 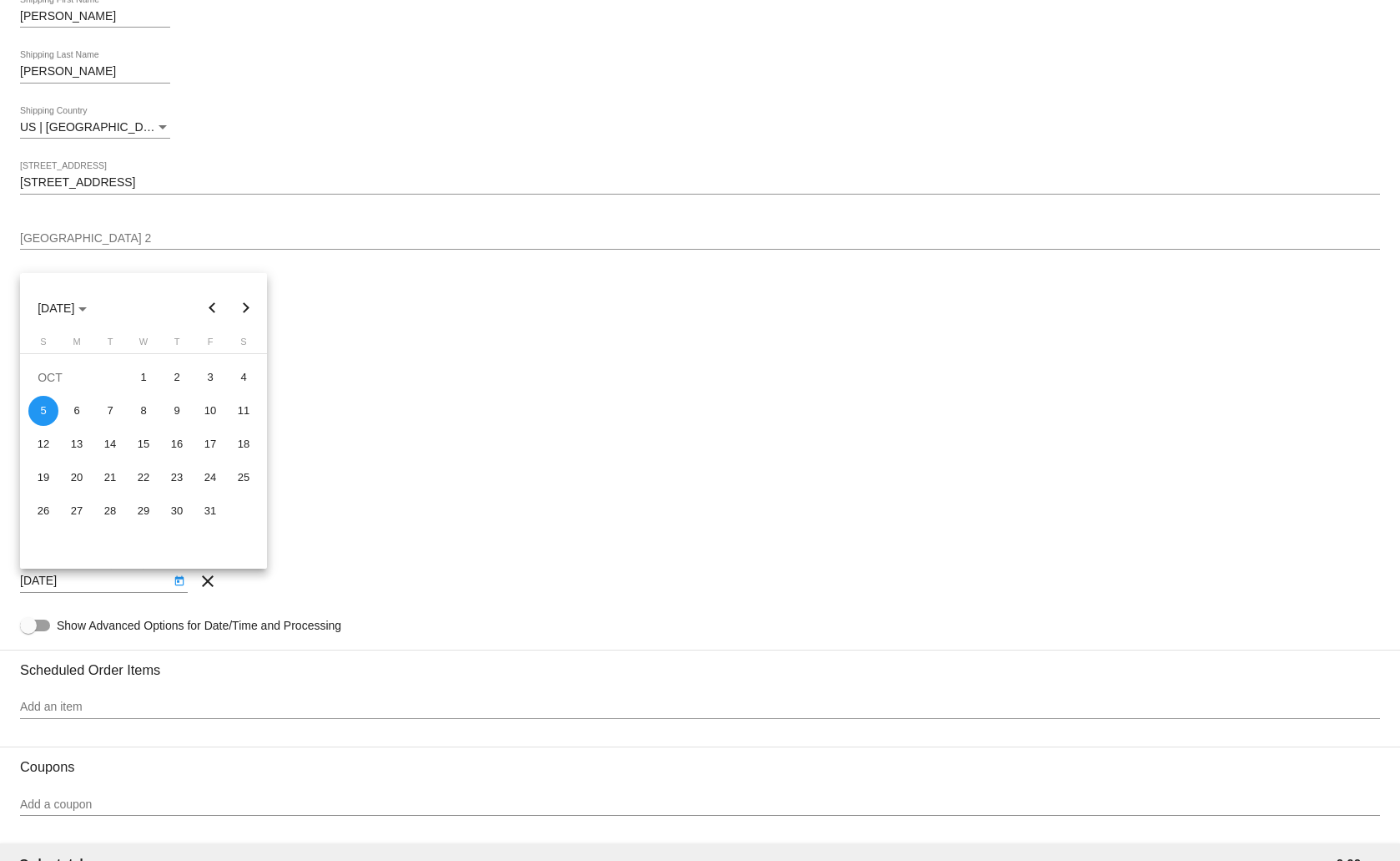 I want to click on div: 19, so click(x=43, y=477).